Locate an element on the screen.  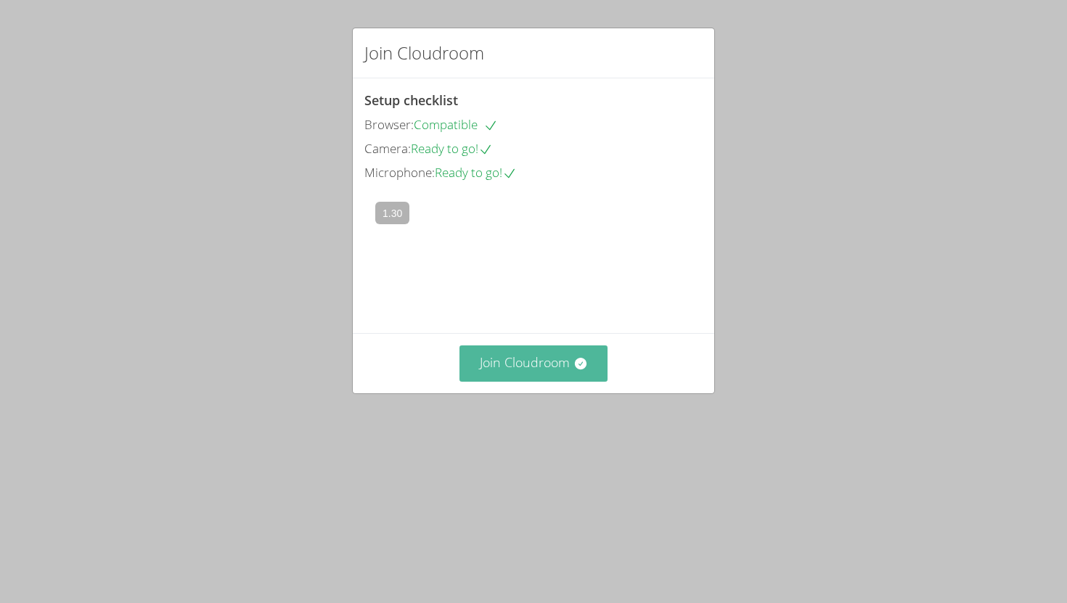
span: Camera: is located at coordinates (388, 148).